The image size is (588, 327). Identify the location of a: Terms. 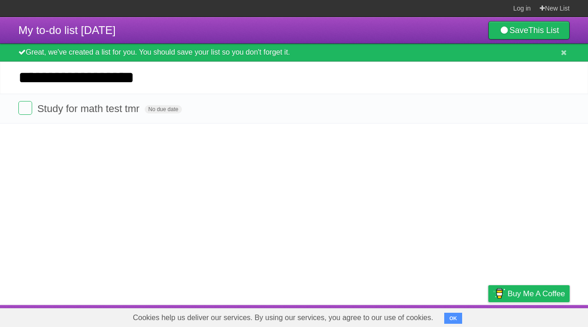
(455, 316).